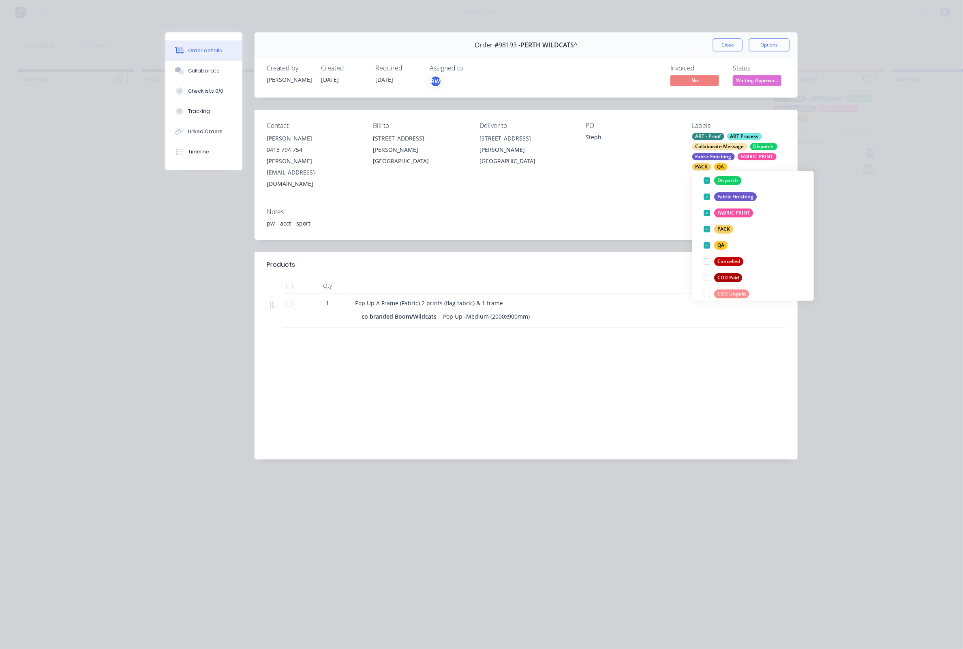 Image resolution: width=963 pixels, height=649 pixels. What do you see at coordinates (715, 246) in the screenshot?
I see `button: QA` at bounding box center [715, 246].